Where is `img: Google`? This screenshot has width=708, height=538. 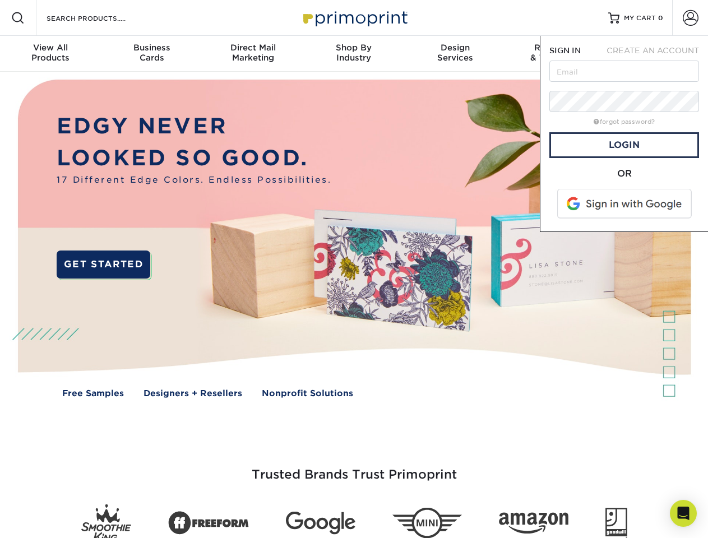 img: Google is located at coordinates (321, 523).